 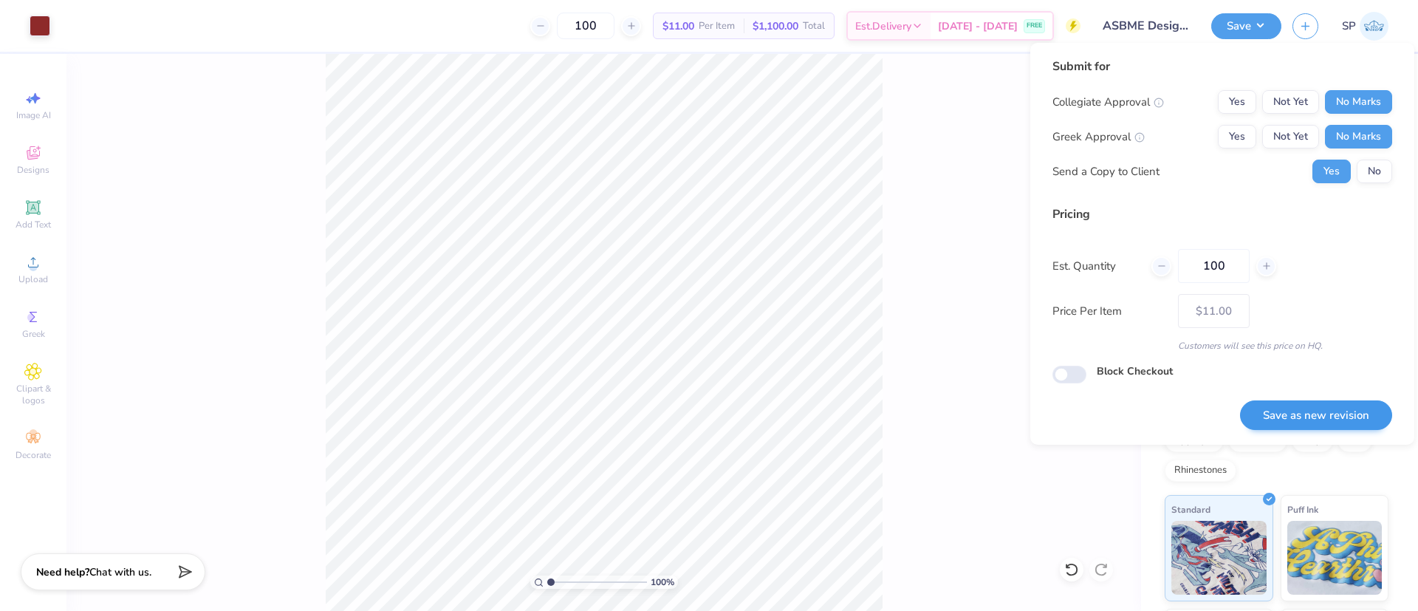 What do you see at coordinates (1365, 26) in the screenshot?
I see `a: SP` at bounding box center [1365, 26].